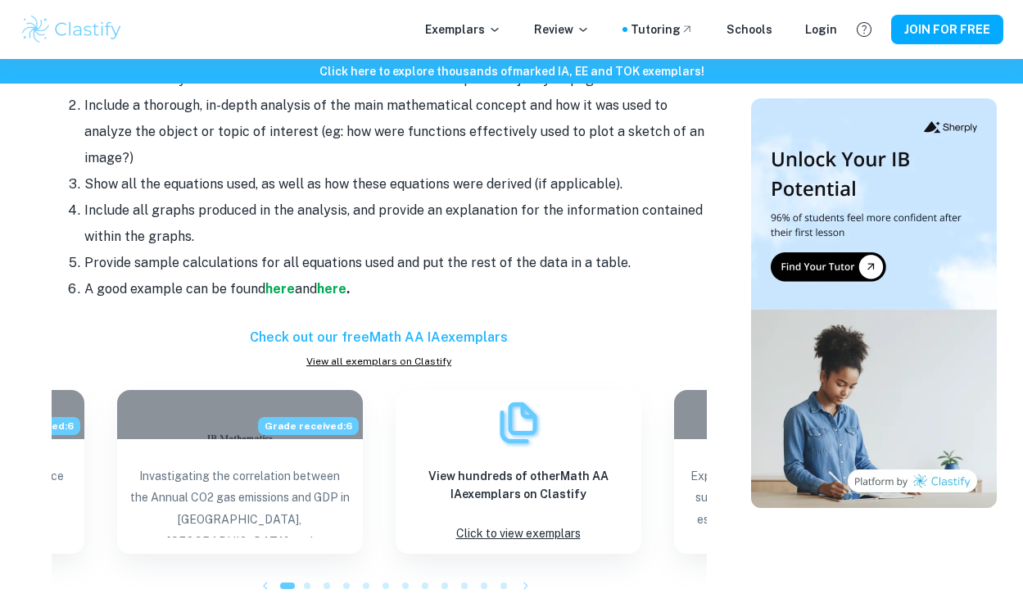  Describe the element at coordinates (396, 263) in the screenshot. I see `li: Provide sample calculations for all equations used and put the rest of the data in a table.` at that location.